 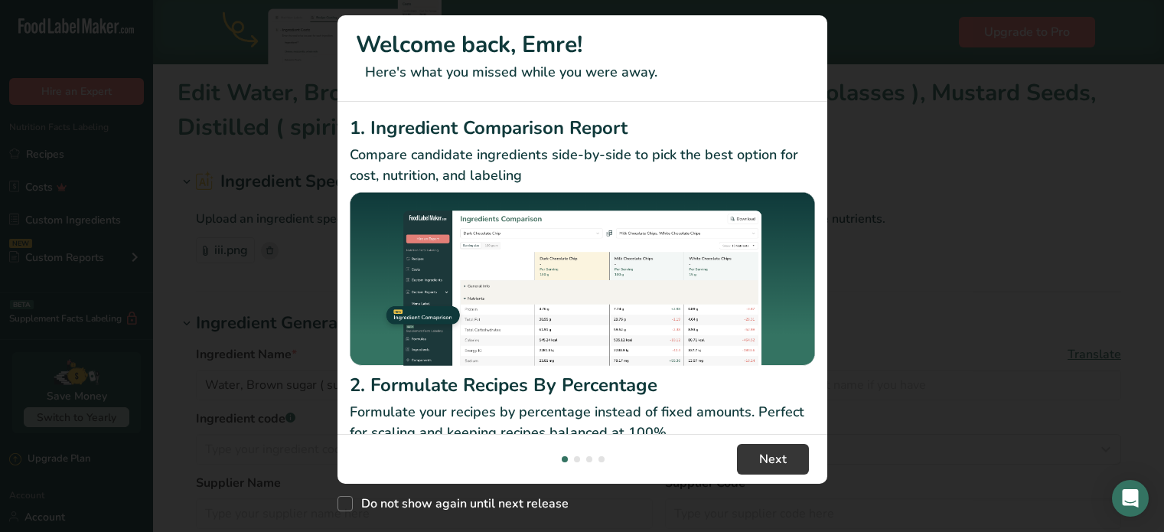 I want to click on button: Next, so click(x=773, y=459).